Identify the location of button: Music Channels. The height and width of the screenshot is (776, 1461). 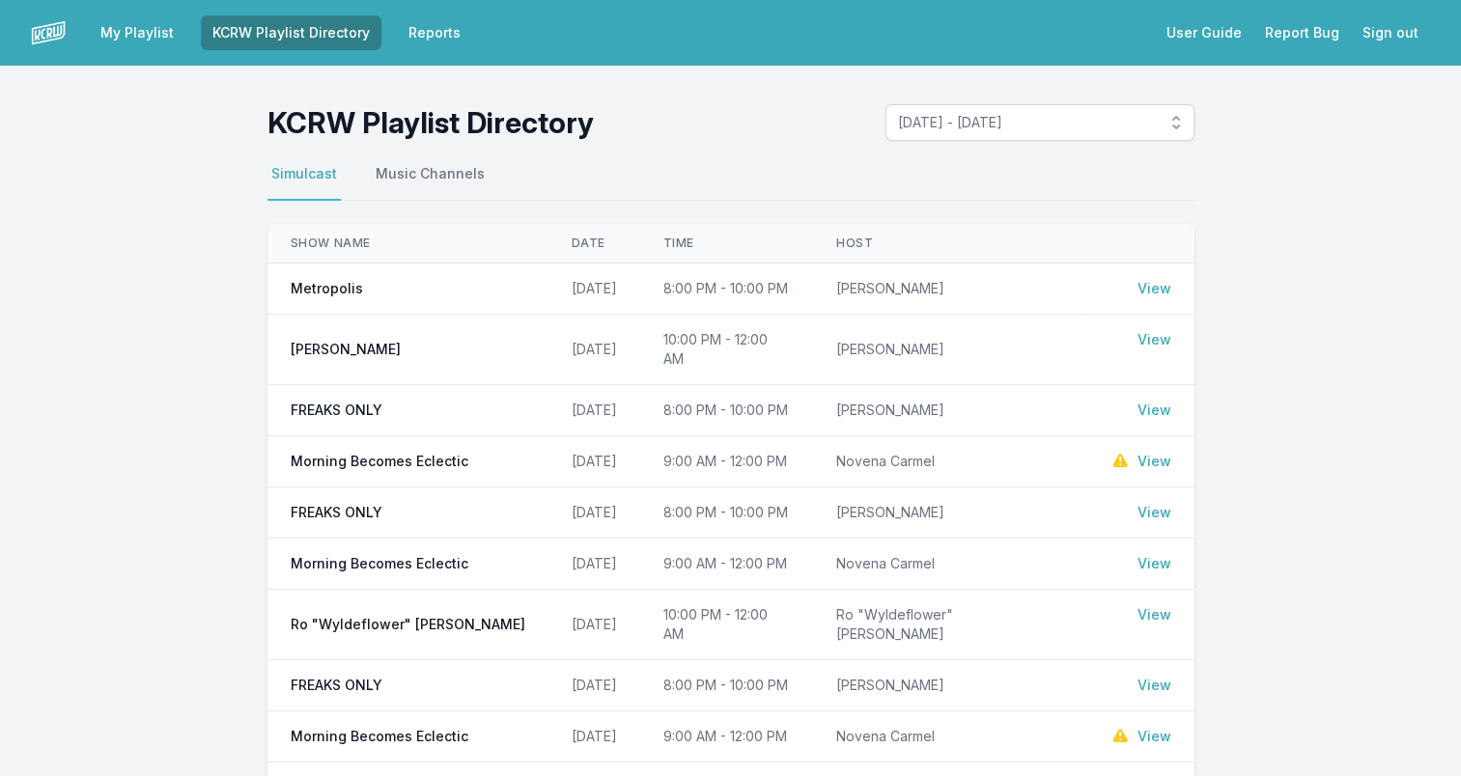
(430, 182).